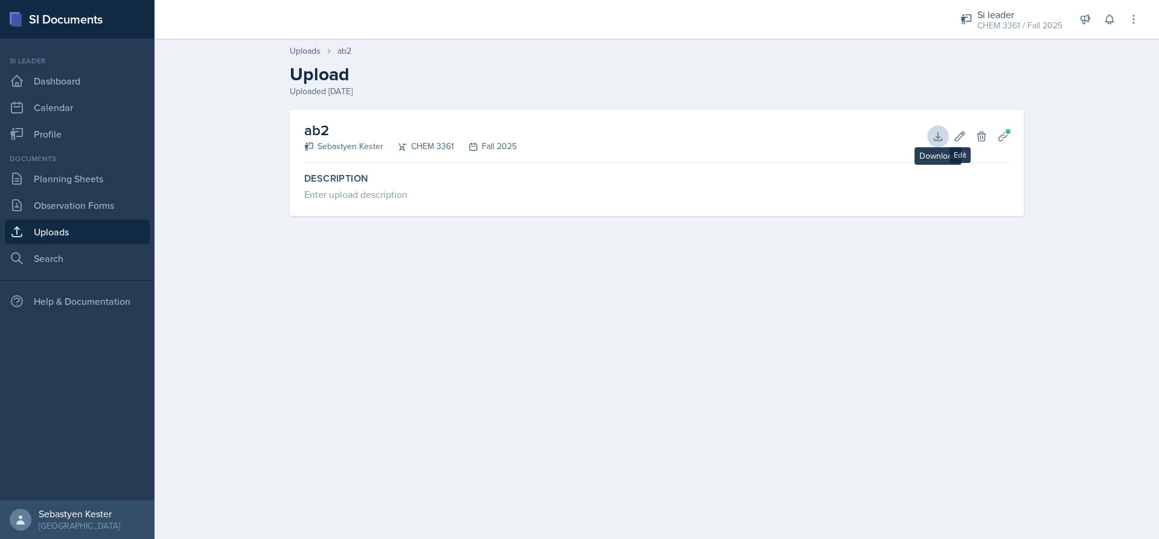 Image resolution: width=1159 pixels, height=539 pixels. I want to click on div: Help & Documentation, so click(77, 301).